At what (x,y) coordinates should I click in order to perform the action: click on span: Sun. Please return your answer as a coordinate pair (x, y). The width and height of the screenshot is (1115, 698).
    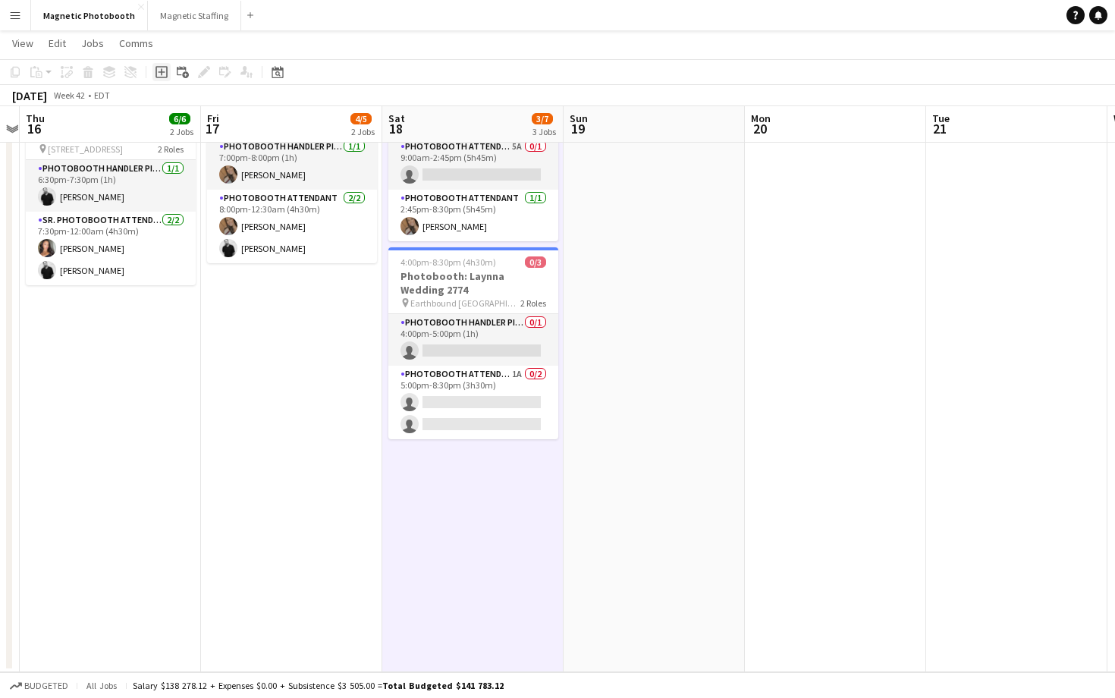
    Looking at the image, I should click on (578, 118).